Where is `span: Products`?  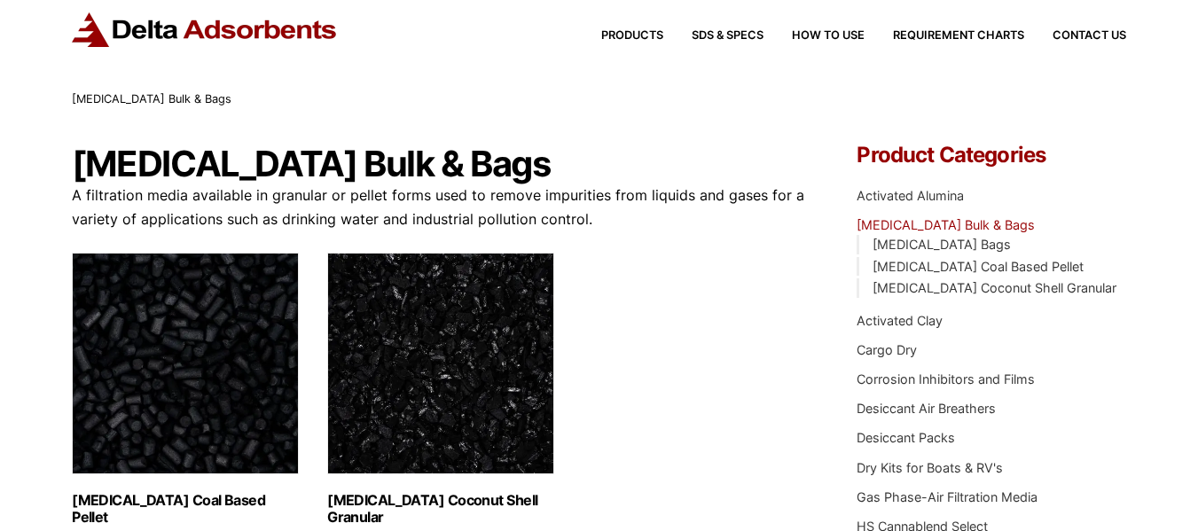 span: Products is located at coordinates (632, 35).